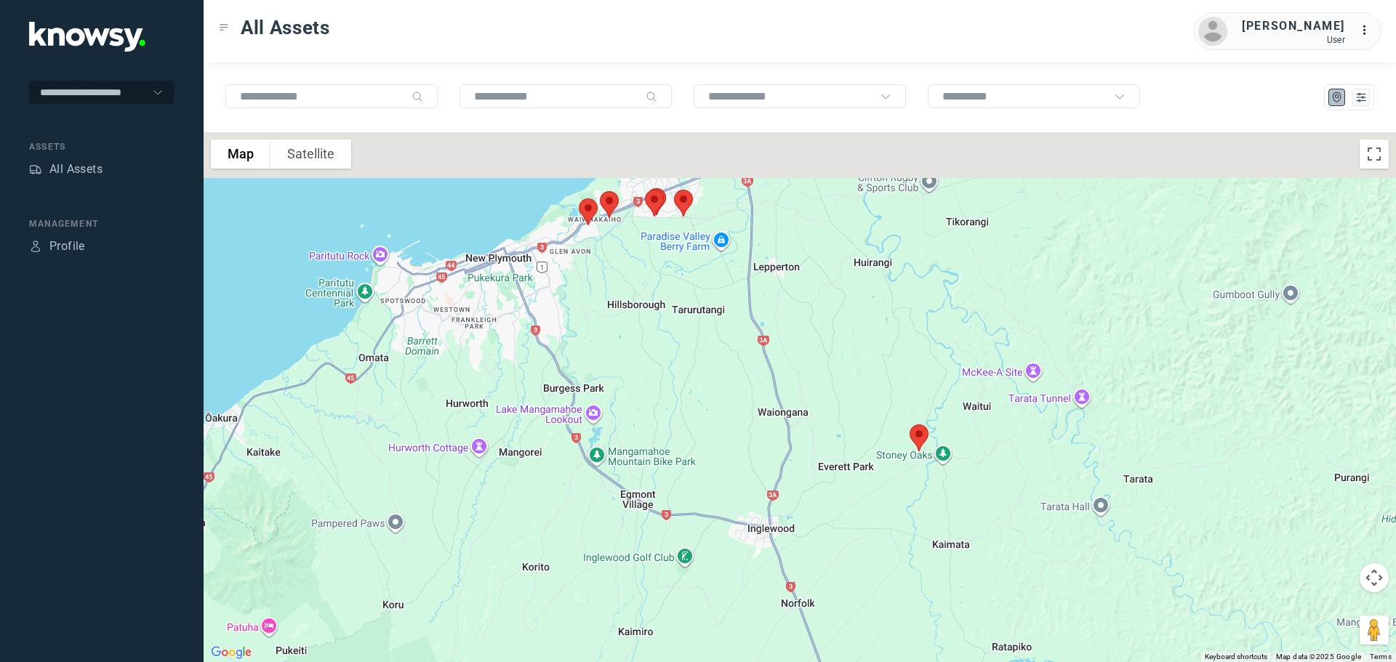  What do you see at coordinates (224, 28) in the screenshot?
I see `div: Toggle Menu` at bounding box center [224, 28].